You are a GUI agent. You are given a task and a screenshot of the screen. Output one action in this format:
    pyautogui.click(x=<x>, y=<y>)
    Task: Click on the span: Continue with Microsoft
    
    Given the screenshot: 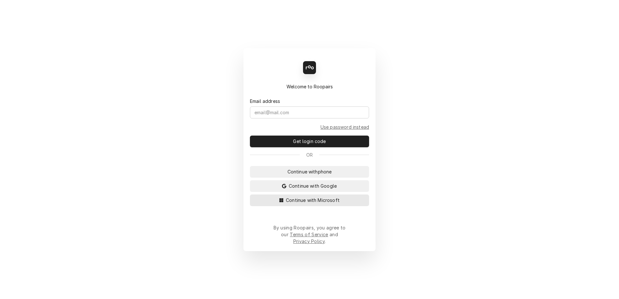 What is the action you would take?
    pyautogui.click(x=313, y=200)
    